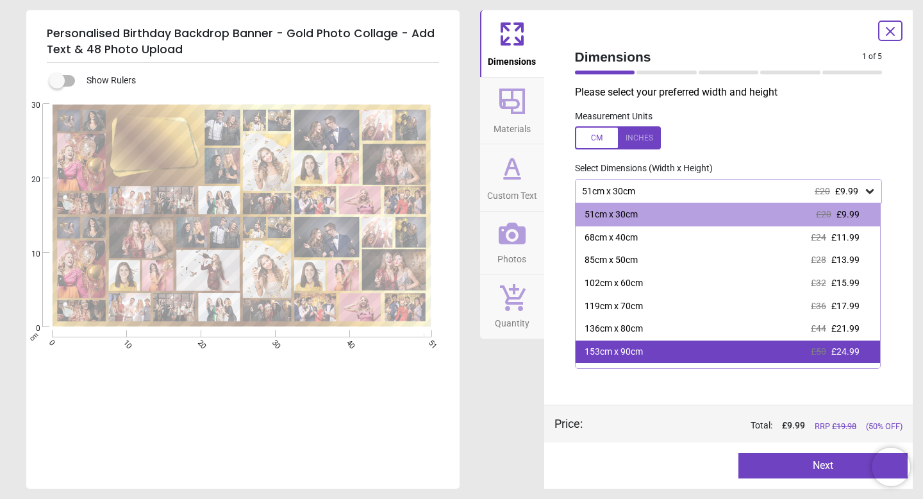 Image resolution: width=923 pixels, height=499 pixels. I want to click on span: £13.99, so click(845, 260).